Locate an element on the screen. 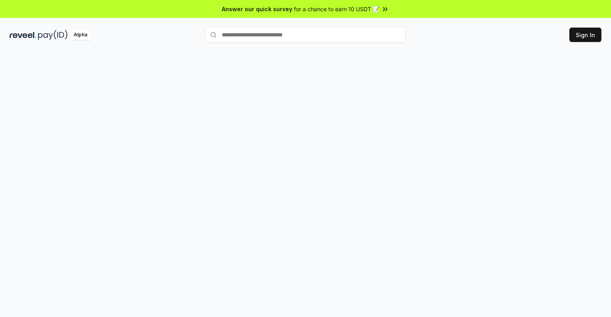 This screenshot has width=611, height=317. button: Sign In is located at coordinates (585, 35).